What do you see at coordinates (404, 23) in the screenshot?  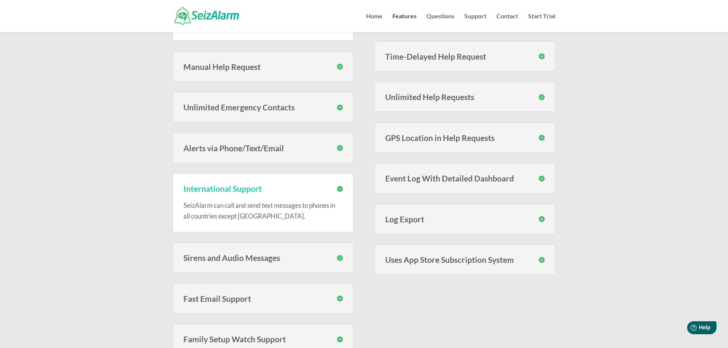 I see `a: Features` at bounding box center [404, 23].